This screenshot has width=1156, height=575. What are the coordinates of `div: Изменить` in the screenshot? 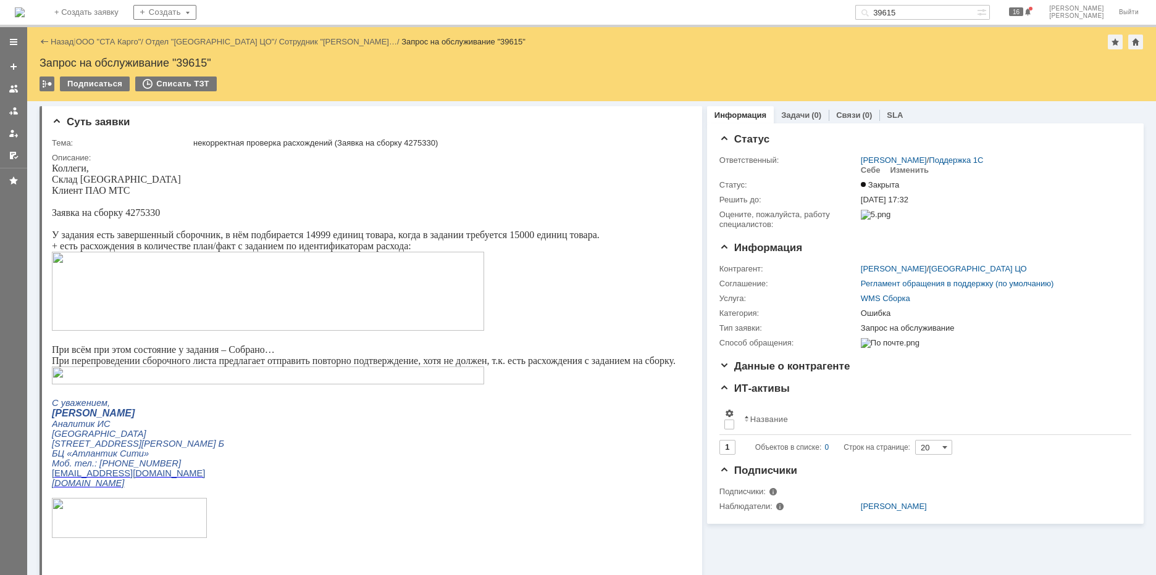 It's located at (910, 170).